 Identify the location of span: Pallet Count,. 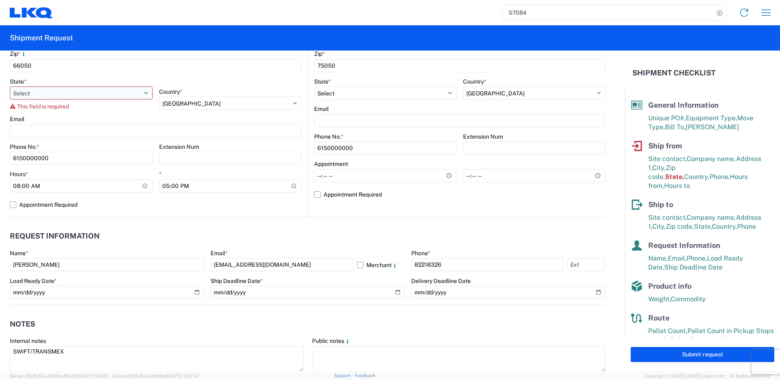
(668, 331).